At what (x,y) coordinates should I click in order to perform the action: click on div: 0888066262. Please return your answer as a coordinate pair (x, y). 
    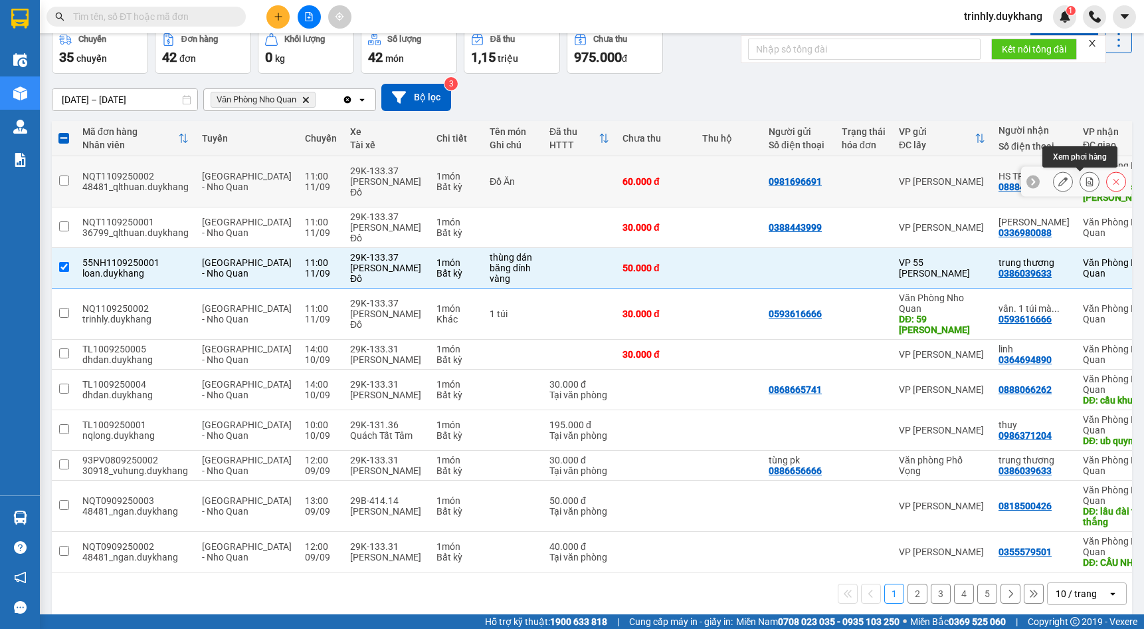
    Looking at the image, I should click on (1025, 389).